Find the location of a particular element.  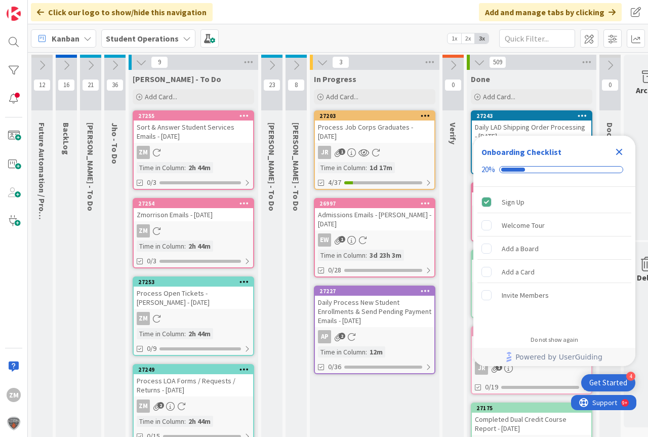

b: Student Operations is located at coordinates (142, 39).